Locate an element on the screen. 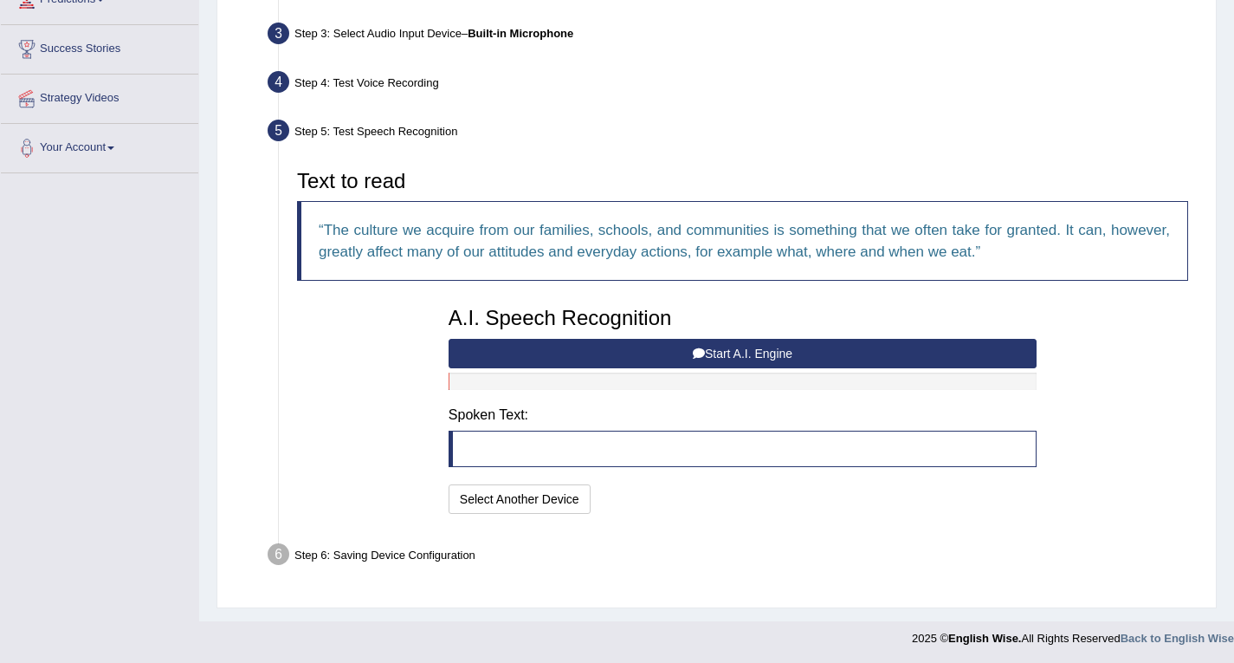 The width and height of the screenshot is (1234, 663). b: Built-in Microphone is located at coordinates (521, 33).